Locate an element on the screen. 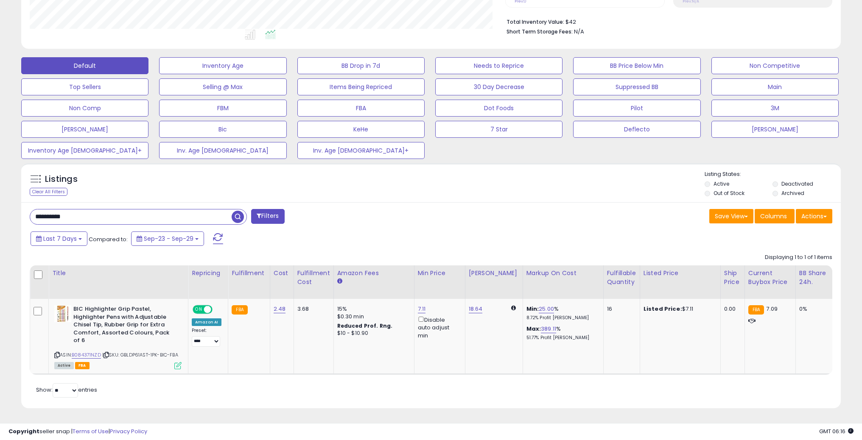  button: Top Sellers is located at coordinates (85, 87).